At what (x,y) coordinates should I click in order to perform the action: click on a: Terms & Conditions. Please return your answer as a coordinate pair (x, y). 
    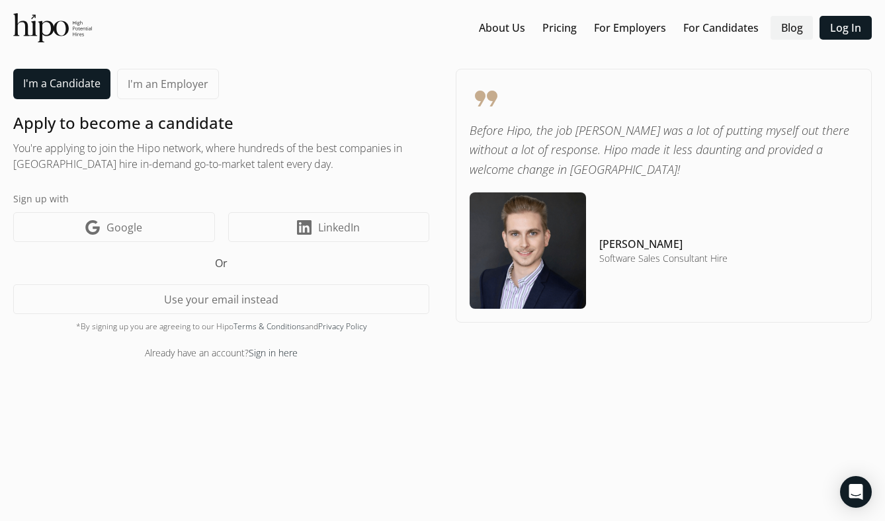
    Looking at the image, I should click on (269, 326).